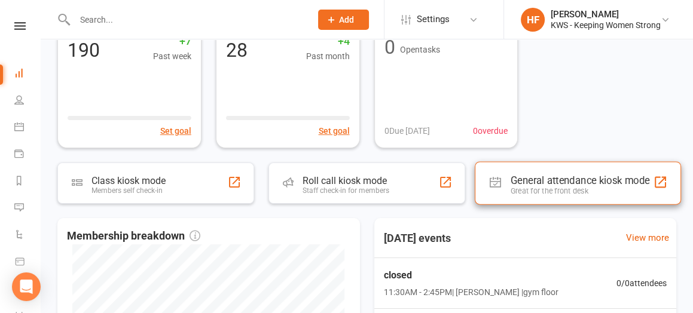 This screenshot has height=313, width=693. What do you see at coordinates (28, 263) in the screenshot?
I see `a: Product Sales` at bounding box center [28, 263].